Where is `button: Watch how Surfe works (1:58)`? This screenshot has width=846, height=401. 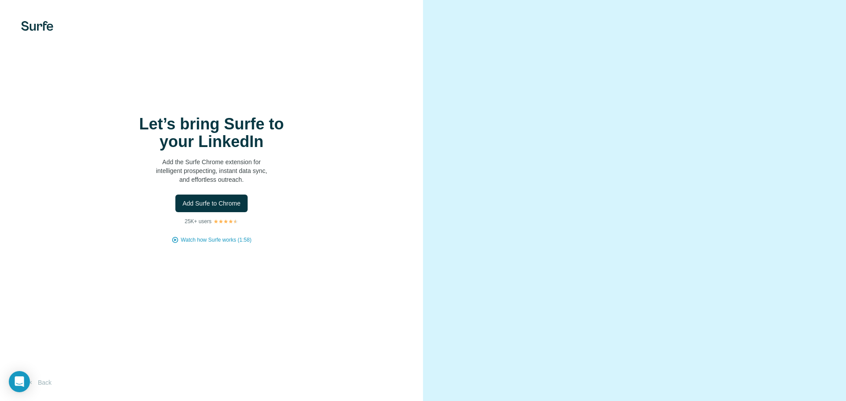 button: Watch how Surfe works (1:58) is located at coordinates (216, 240).